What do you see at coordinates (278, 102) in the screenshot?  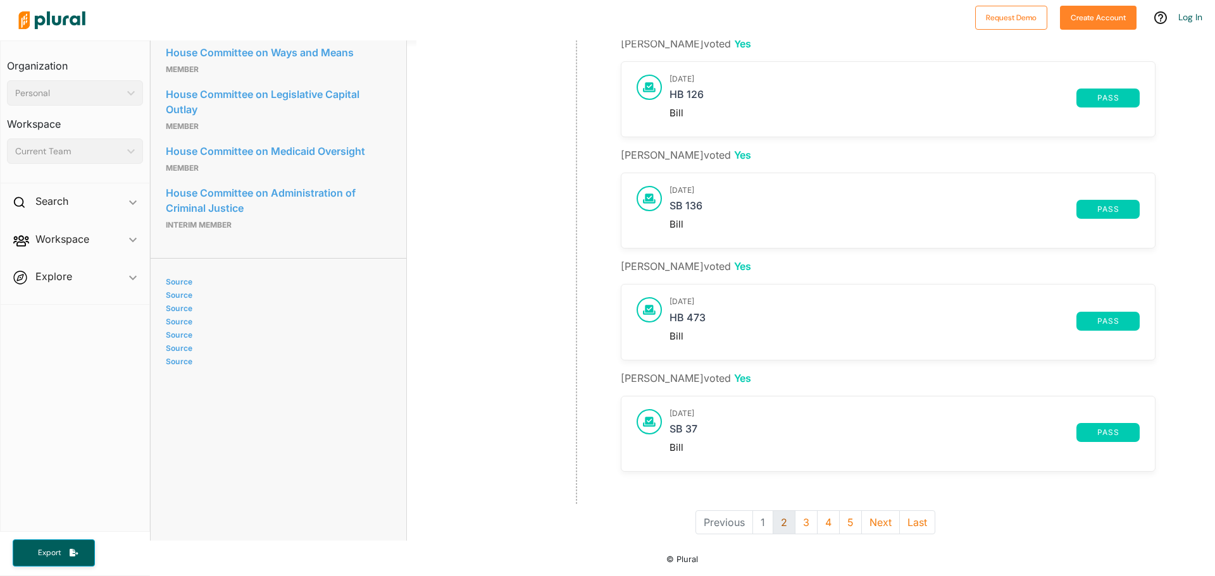 I see `a: House Committee on Legislative Capital Outlay` at bounding box center [278, 102].